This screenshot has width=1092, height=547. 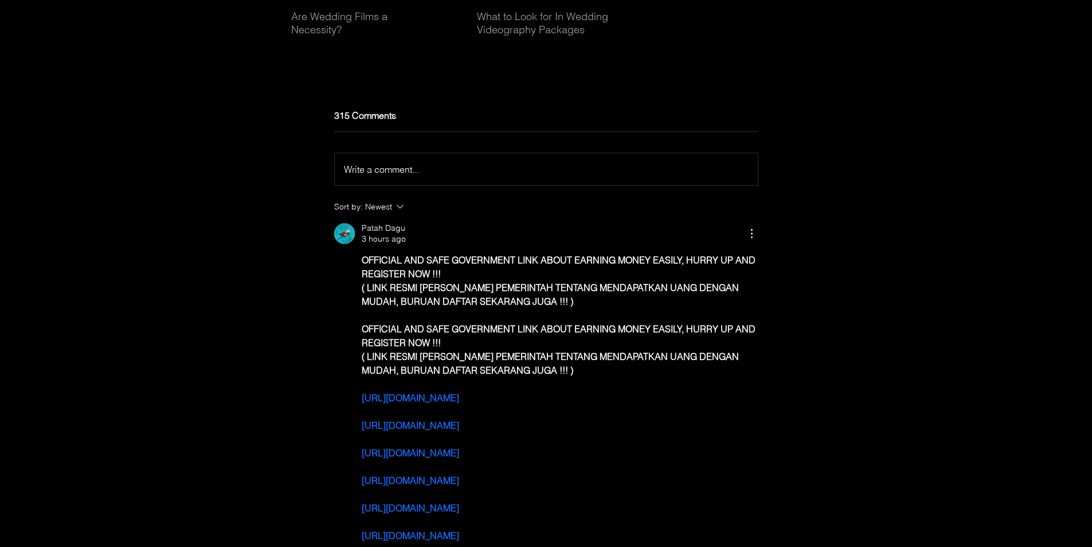 What do you see at coordinates (345, 233) in the screenshot?
I see `img: Patah Dagu` at bounding box center [345, 233].